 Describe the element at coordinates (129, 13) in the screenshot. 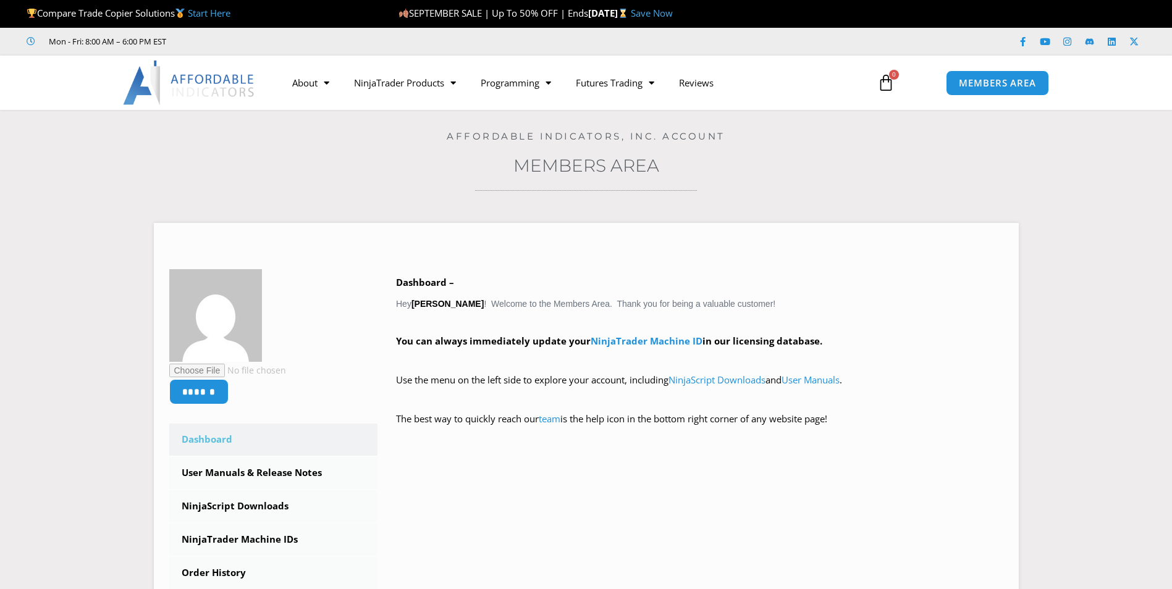

I see `span: Compare Trade Copier Solutions` at that location.